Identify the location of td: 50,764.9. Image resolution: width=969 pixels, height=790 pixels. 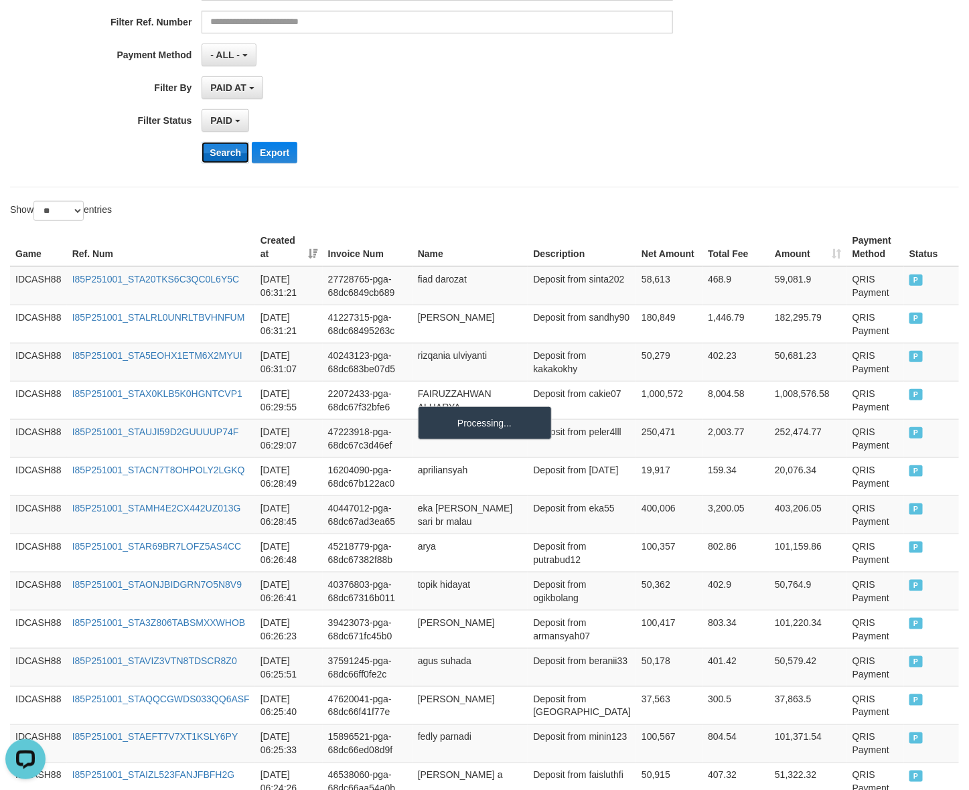
(808, 590).